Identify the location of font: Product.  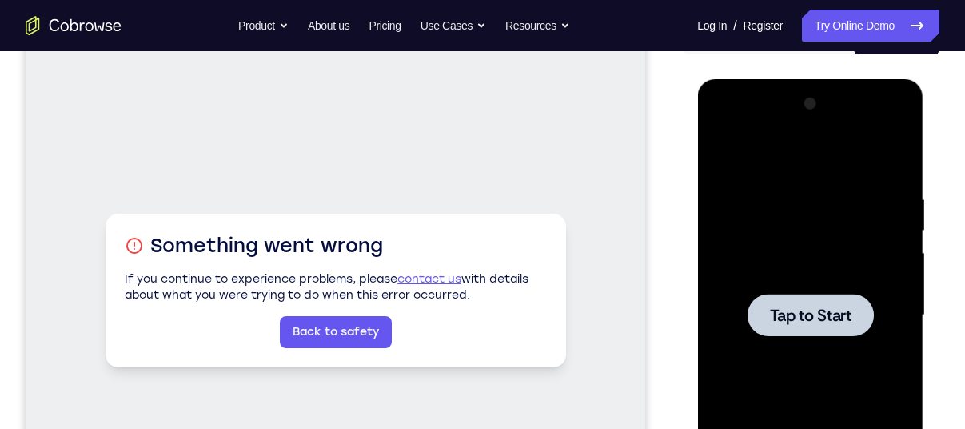
(257, 26).